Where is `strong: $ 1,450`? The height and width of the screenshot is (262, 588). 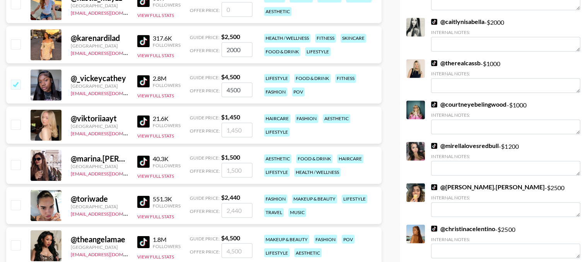 strong: $ 1,450 is located at coordinates (230, 117).